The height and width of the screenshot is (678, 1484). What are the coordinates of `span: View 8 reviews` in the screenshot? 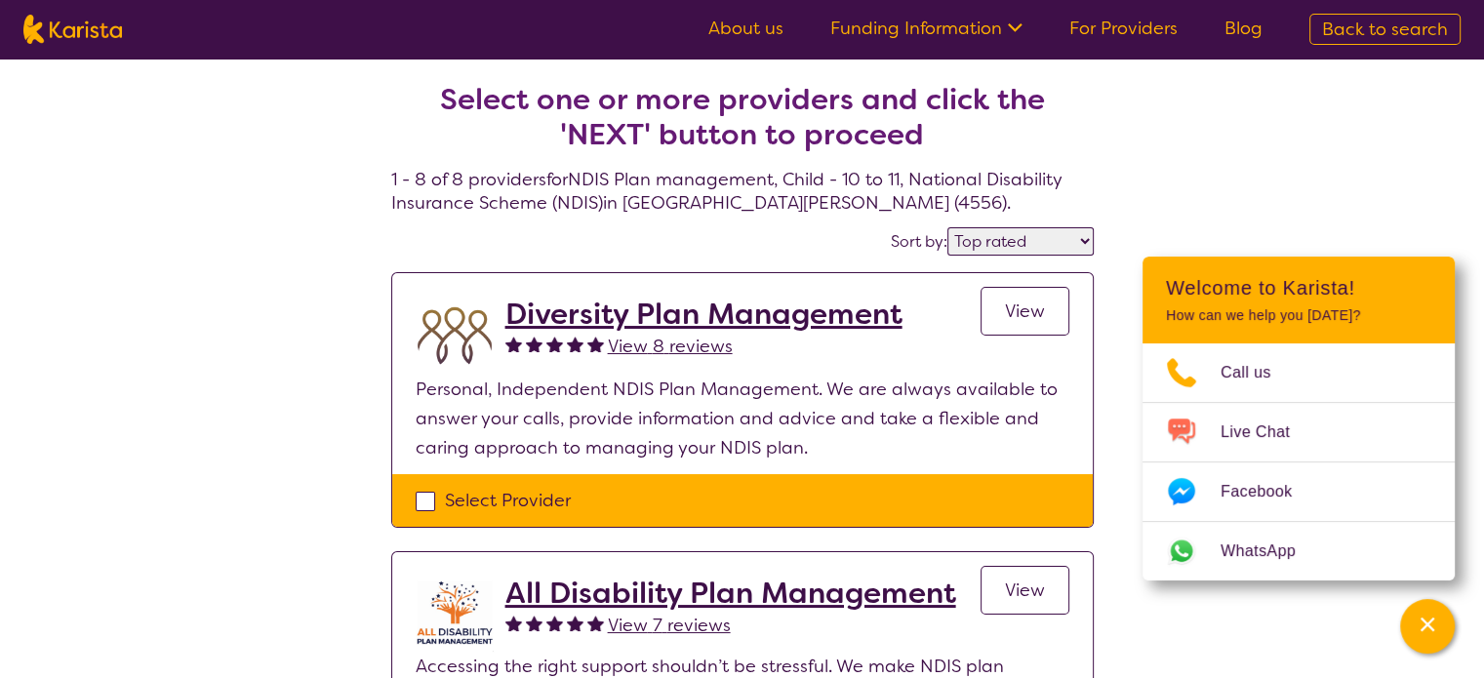 It's located at (670, 346).